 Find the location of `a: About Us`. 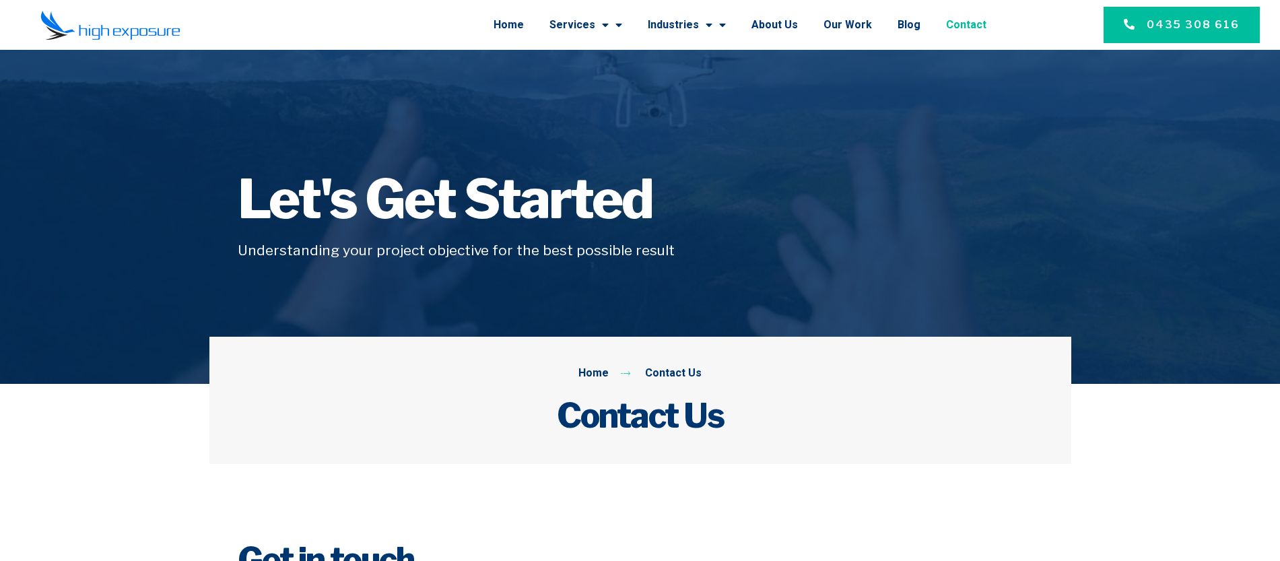

a: About Us is located at coordinates (774, 25).